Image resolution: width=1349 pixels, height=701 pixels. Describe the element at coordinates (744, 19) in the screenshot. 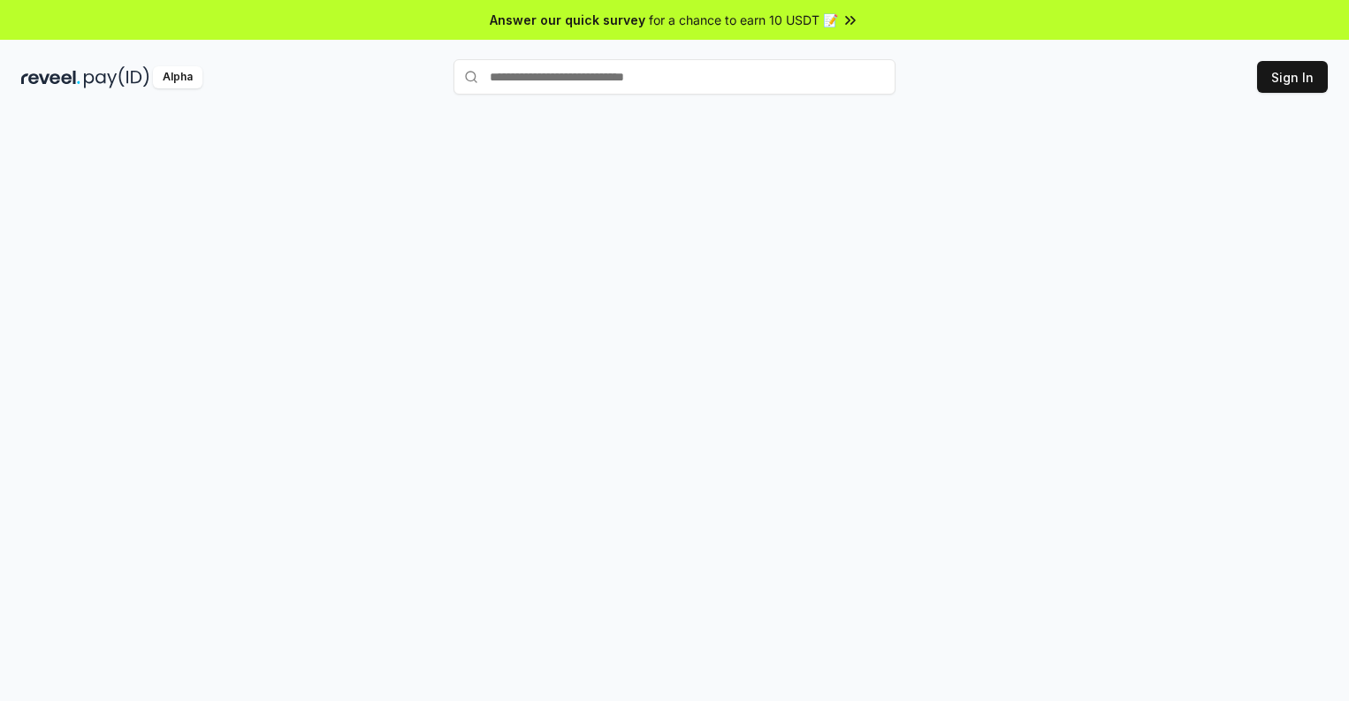

I see `span: for a chance to earn 10 USDT 📝` at that location.